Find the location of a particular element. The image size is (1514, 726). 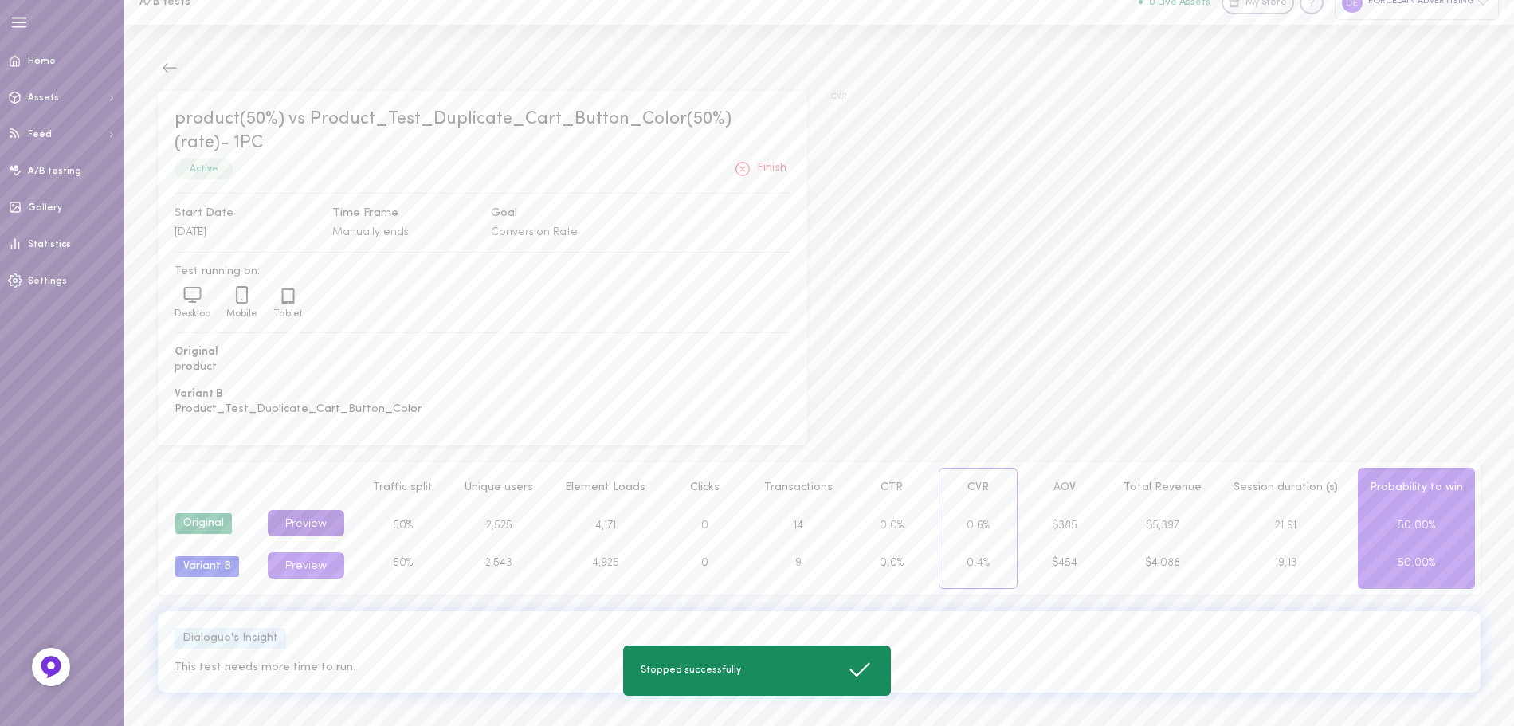

img: Feedback Button is located at coordinates (51, 667).